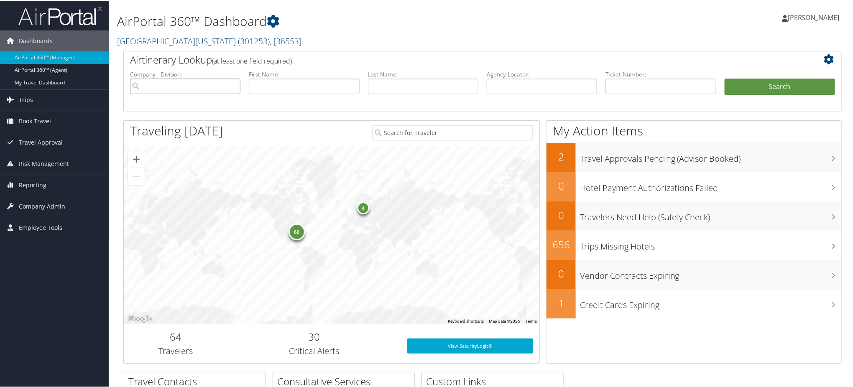 The image size is (853, 387). What do you see at coordinates (140, 318) in the screenshot?
I see `a: Open this area in Google Maps (opens a new window)` at bounding box center [140, 318].